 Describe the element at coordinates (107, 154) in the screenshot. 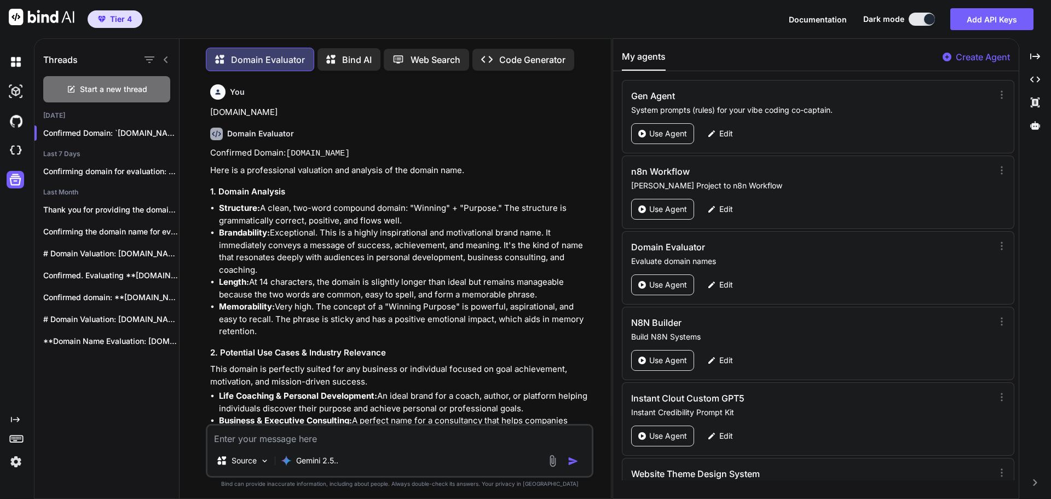

I see `h2: Last 7 Days` at that location.